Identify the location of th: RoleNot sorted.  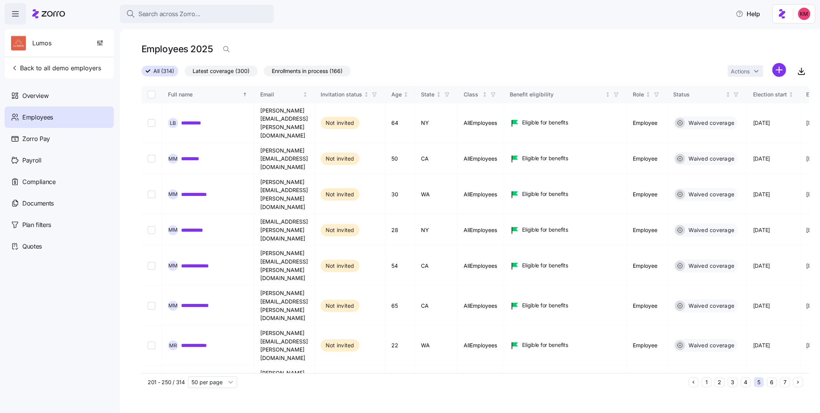
(647, 95).